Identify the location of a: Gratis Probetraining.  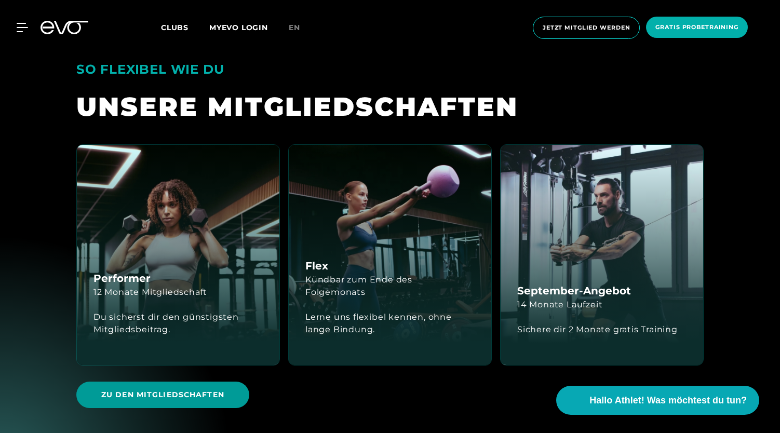
(697, 28).